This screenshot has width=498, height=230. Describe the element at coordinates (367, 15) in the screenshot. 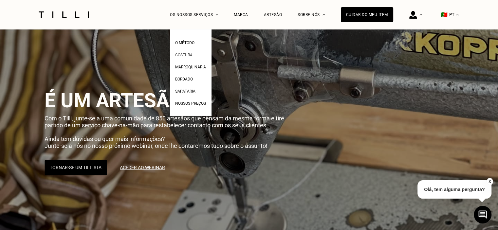

I see `div: Cuidar do meu item` at that location.